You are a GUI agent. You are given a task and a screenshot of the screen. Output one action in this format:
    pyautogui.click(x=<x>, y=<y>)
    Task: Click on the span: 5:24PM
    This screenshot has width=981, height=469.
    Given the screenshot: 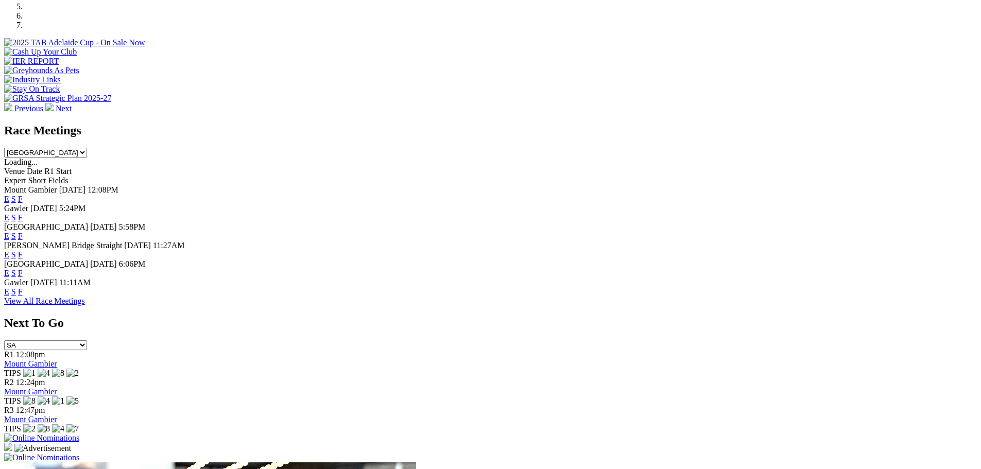 What is the action you would take?
    pyautogui.click(x=73, y=208)
    